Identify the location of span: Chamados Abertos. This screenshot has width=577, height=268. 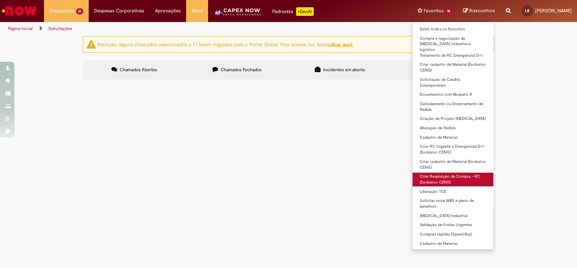
(138, 70).